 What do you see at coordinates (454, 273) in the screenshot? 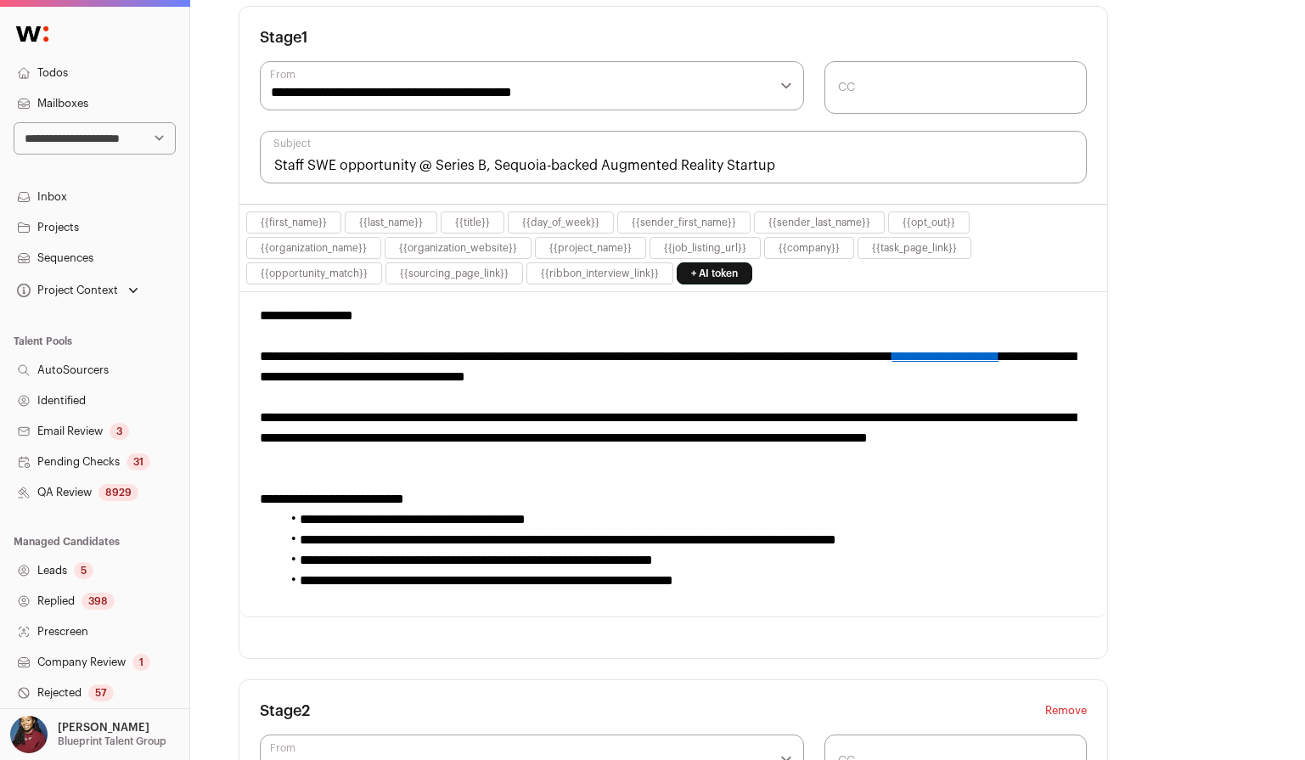
I see `button: {{sourcing_page_link}}` at bounding box center [454, 273].